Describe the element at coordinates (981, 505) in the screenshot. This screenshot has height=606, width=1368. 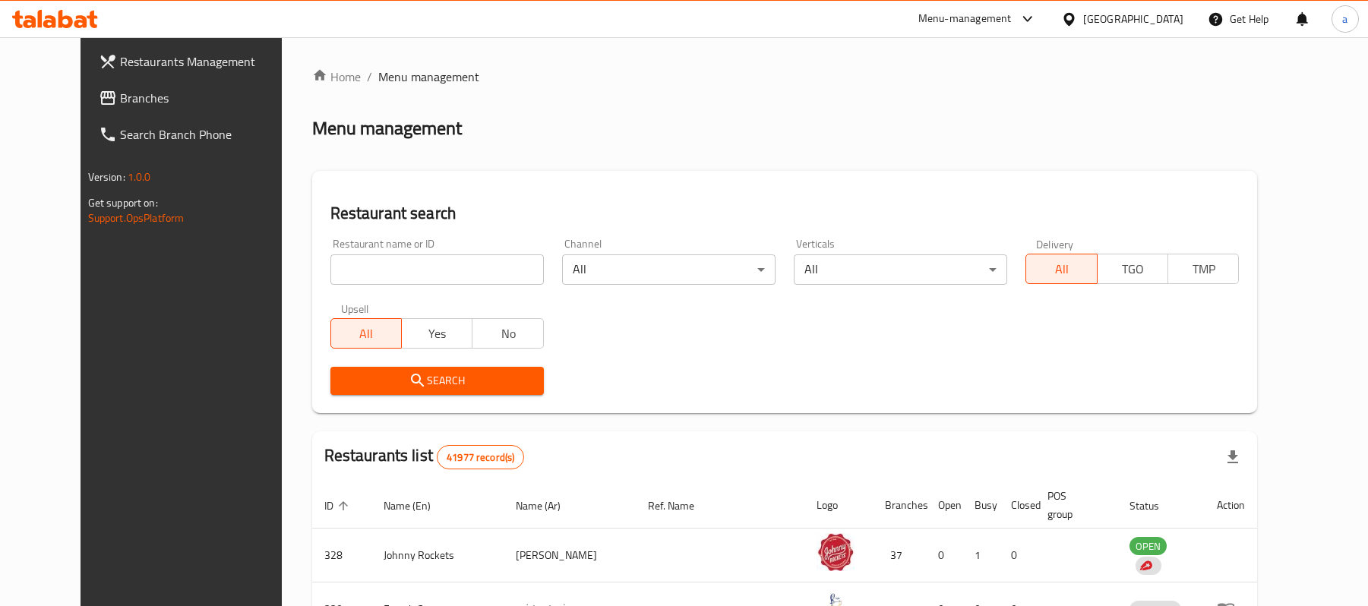
I see `th: Busy` at that location.